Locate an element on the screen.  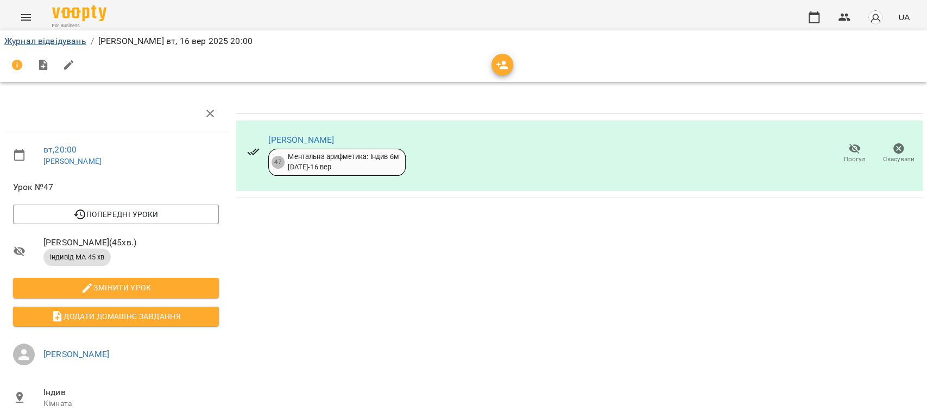
a: вт , 20:00 is located at coordinates (60, 149).